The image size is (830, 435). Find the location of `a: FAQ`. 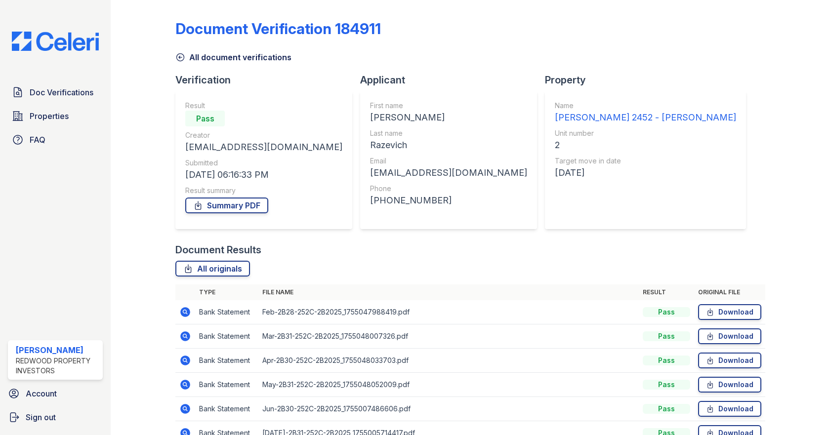

a: FAQ is located at coordinates (55, 140).